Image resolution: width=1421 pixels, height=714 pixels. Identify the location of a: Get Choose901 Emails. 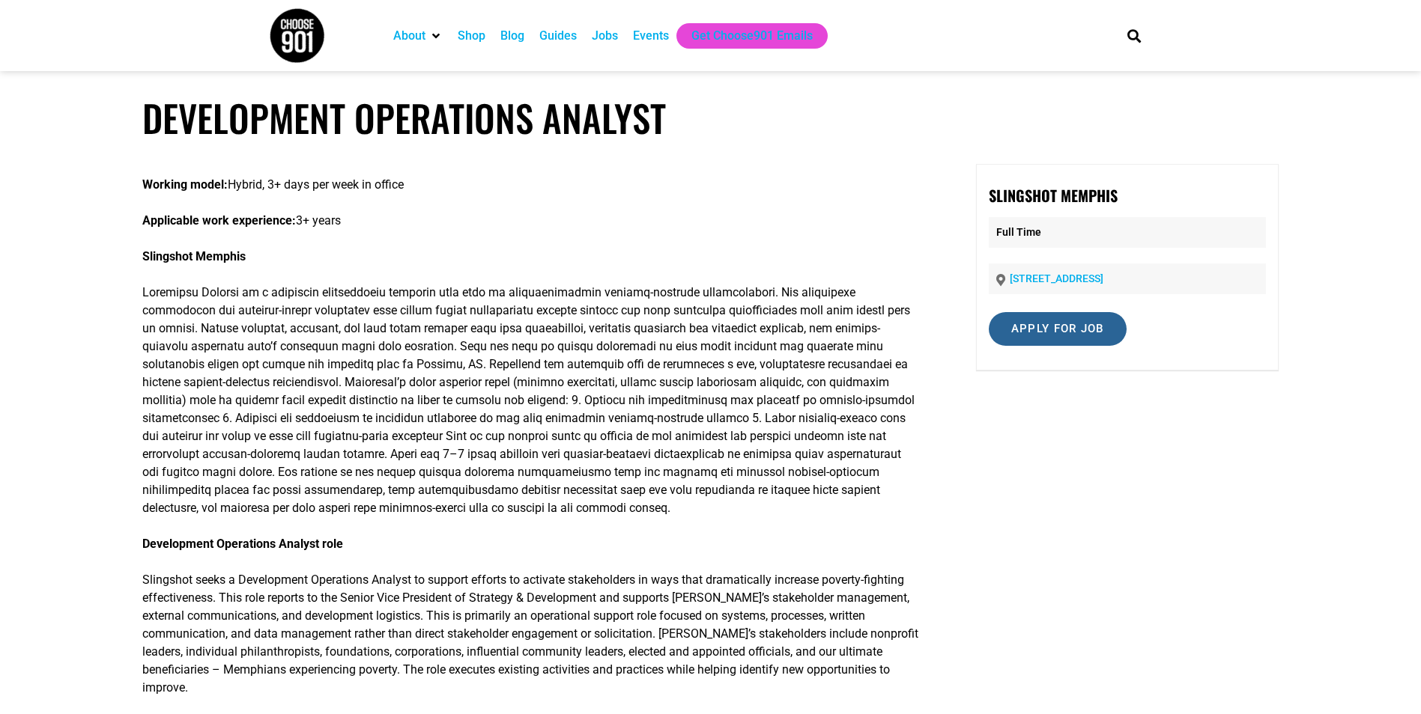
(752, 36).